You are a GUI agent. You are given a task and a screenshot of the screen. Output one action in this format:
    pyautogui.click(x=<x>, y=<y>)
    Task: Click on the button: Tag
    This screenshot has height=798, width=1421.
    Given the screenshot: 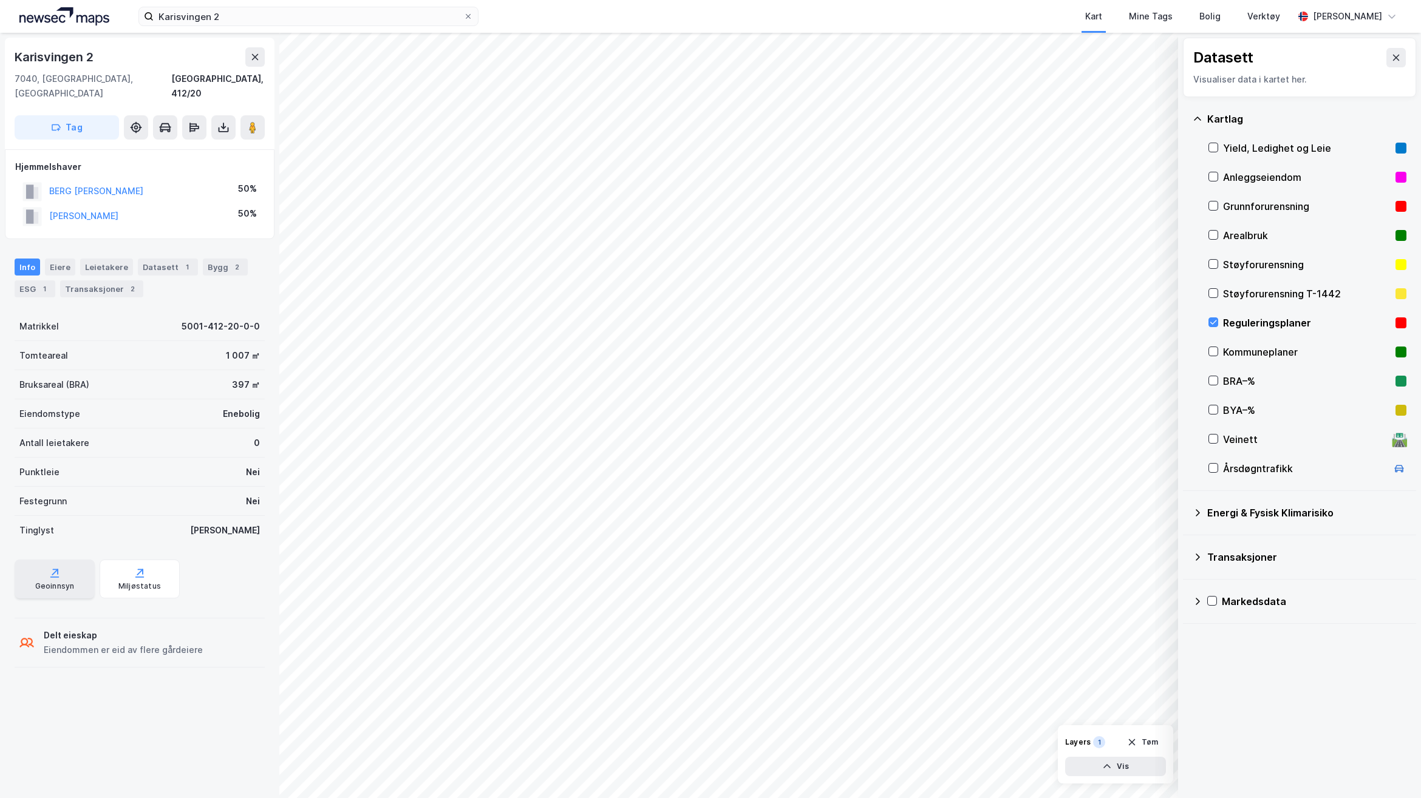 What is the action you would take?
    pyautogui.click(x=67, y=128)
    